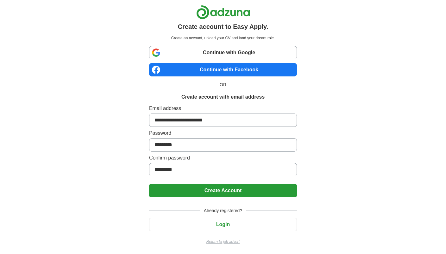 The image size is (446, 254). What do you see at coordinates (223, 108) in the screenshot?
I see `label: Email address` at bounding box center [223, 108].